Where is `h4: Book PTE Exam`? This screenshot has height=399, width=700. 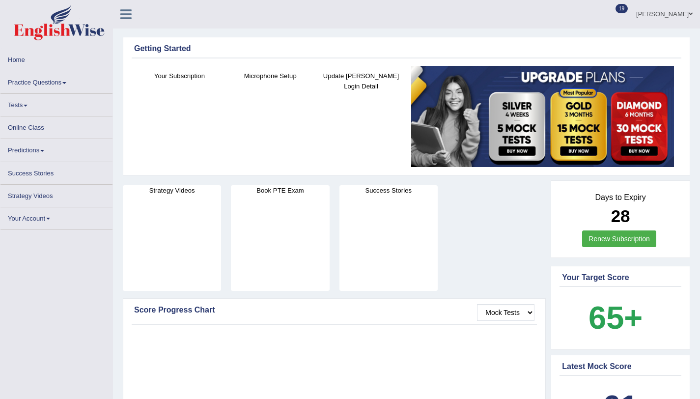
h4: Book PTE Exam is located at coordinates (280, 190).